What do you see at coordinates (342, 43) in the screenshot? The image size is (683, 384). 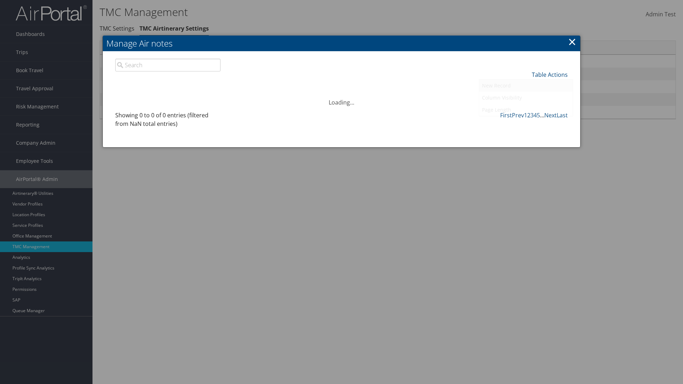 I see `h2: Manage Air notes` at bounding box center [342, 43].